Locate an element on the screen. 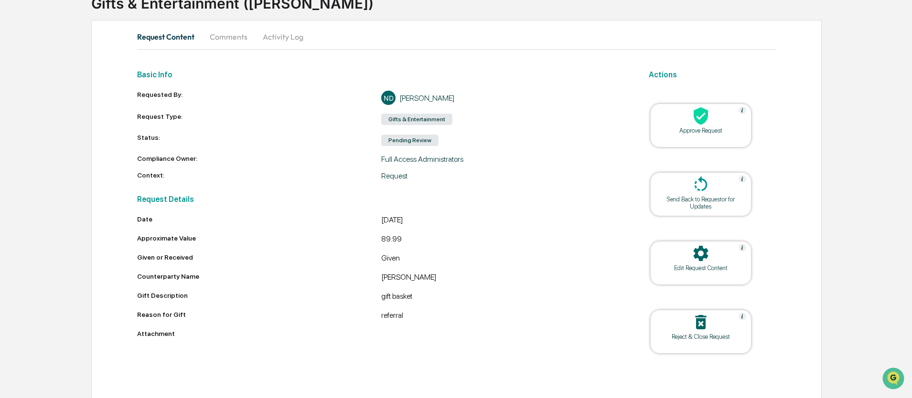 Image resolution: width=912 pixels, height=398 pixels. h2: Request Details is located at coordinates (381, 199).